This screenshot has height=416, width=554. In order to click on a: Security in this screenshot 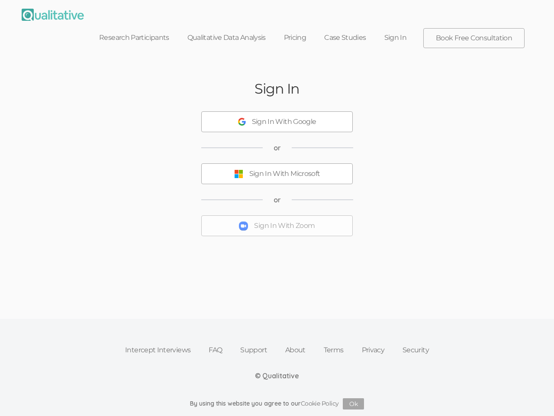, I will do `click(416, 350)`.